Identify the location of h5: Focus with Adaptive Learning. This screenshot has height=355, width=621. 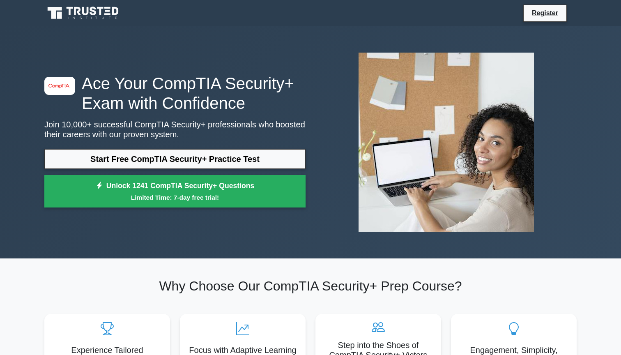
(243, 350).